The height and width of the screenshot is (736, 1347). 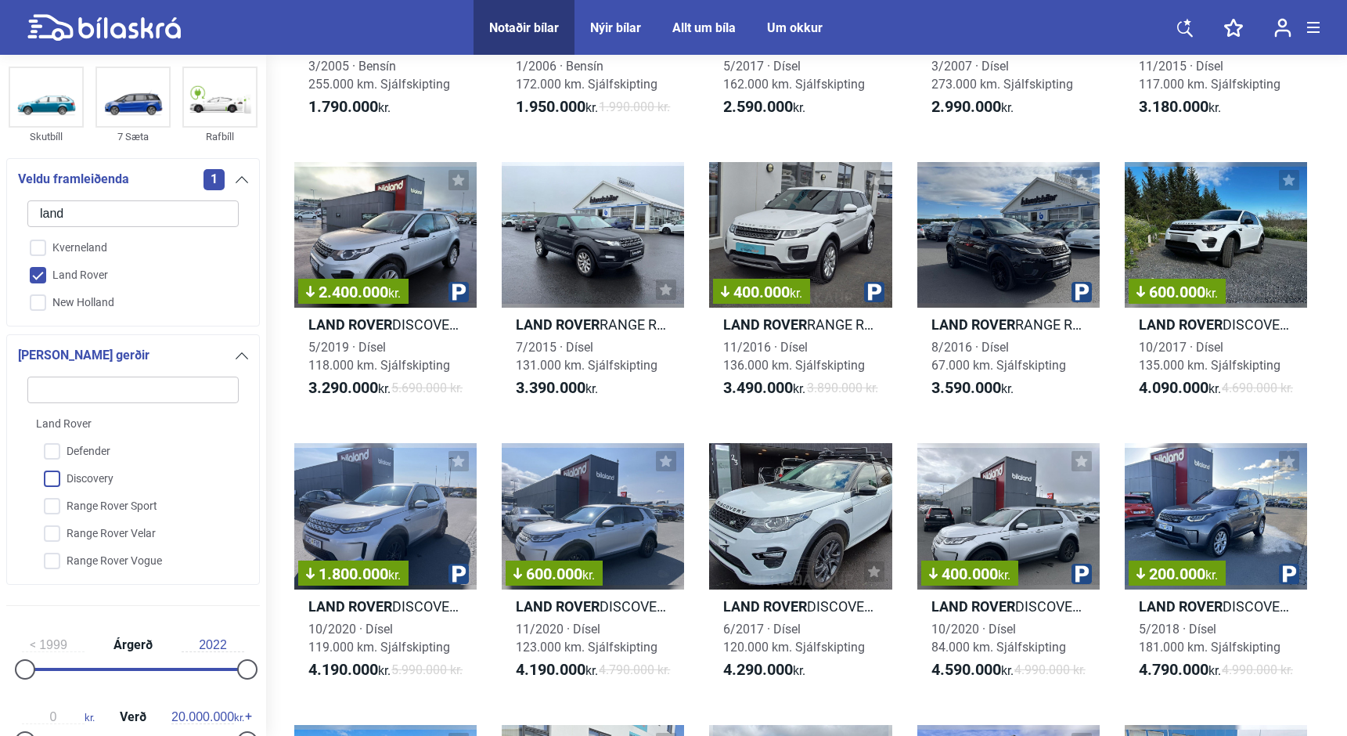 I want to click on img: user-login.svg, so click(x=1283, y=27).